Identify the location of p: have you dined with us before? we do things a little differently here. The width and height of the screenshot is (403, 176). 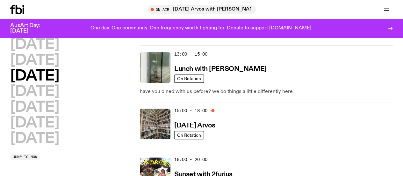
(267, 92).